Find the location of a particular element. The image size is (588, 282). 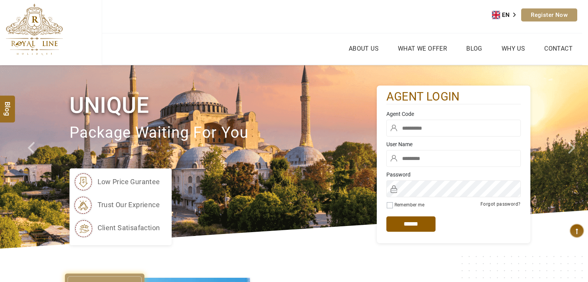

li: client satisafaction is located at coordinates (117, 228).